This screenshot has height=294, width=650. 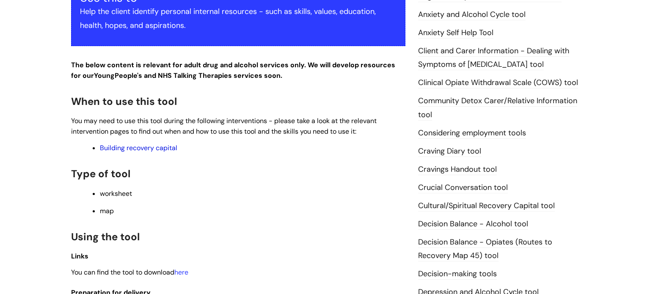 I want to click on span: You can find the tool to download, so click(x=129, y=272).